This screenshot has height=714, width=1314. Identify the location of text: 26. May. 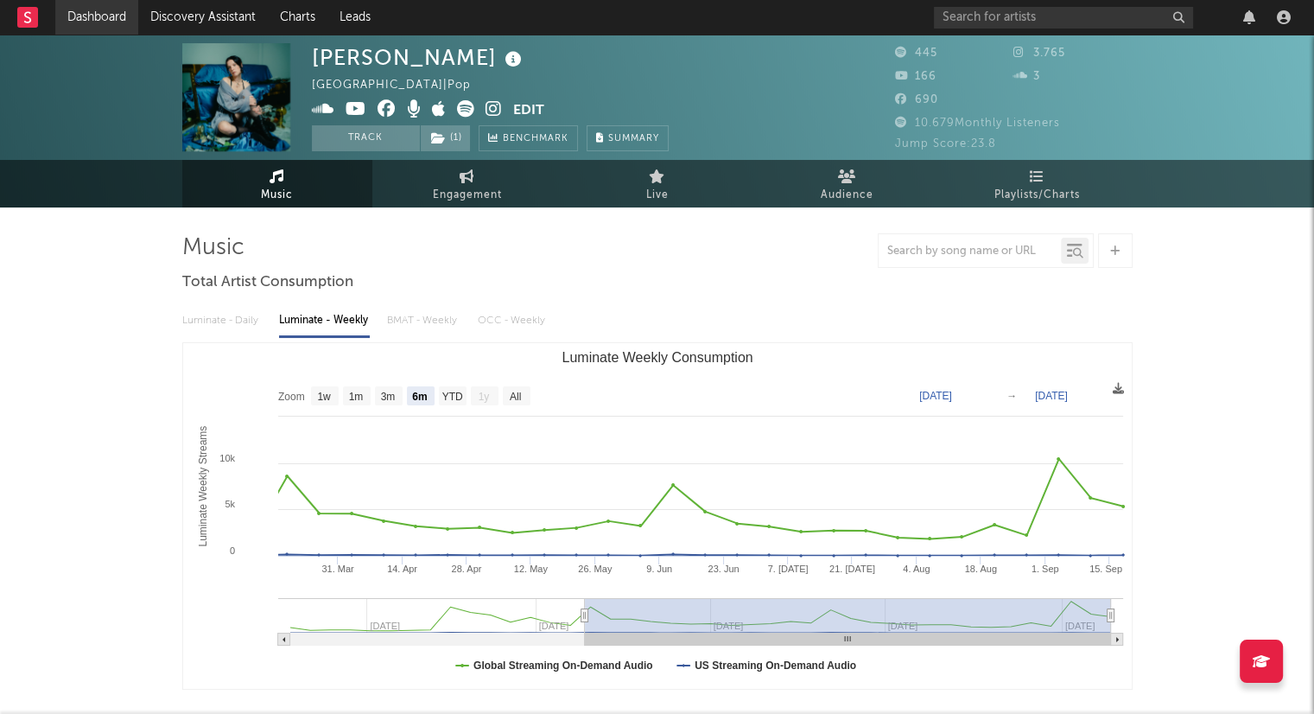
(595, 569).